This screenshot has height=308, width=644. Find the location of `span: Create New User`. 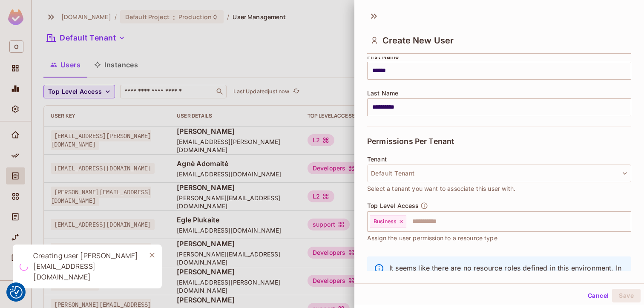

span: Create New User is located at coordinates (418, 40).